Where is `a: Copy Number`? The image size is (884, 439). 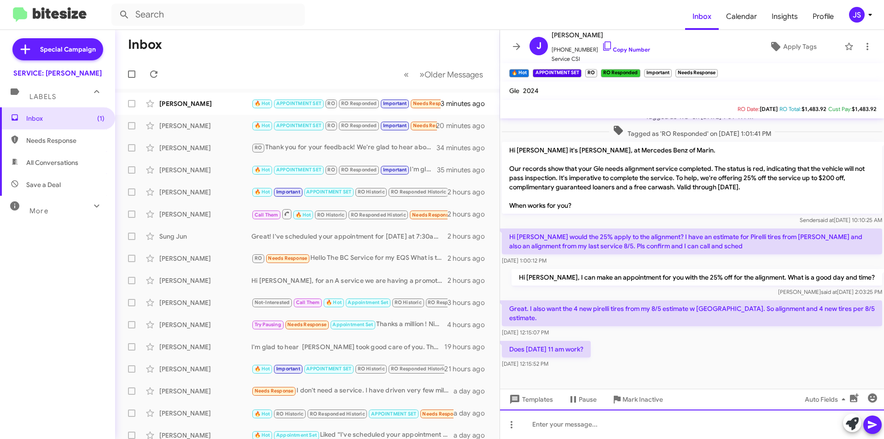 a: Copy Number is located at coordinates (625, 49).